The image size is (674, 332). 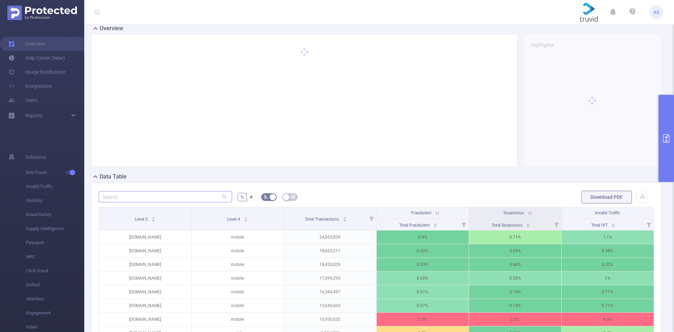 I want to click on span: Level 4, so click(x=234, y=219).